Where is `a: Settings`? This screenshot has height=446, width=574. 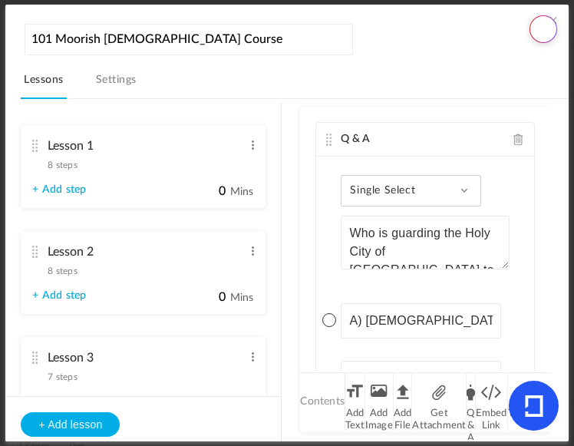 a: Settings is located at coordinates (116, 84).